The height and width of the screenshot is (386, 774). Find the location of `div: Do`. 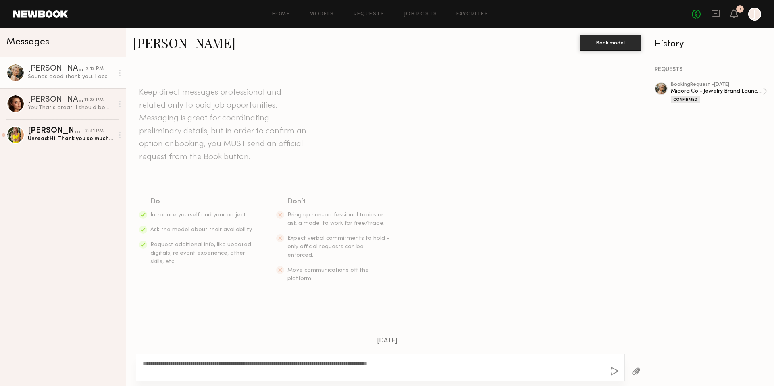

div: Do is located at coordinates (202, 202).